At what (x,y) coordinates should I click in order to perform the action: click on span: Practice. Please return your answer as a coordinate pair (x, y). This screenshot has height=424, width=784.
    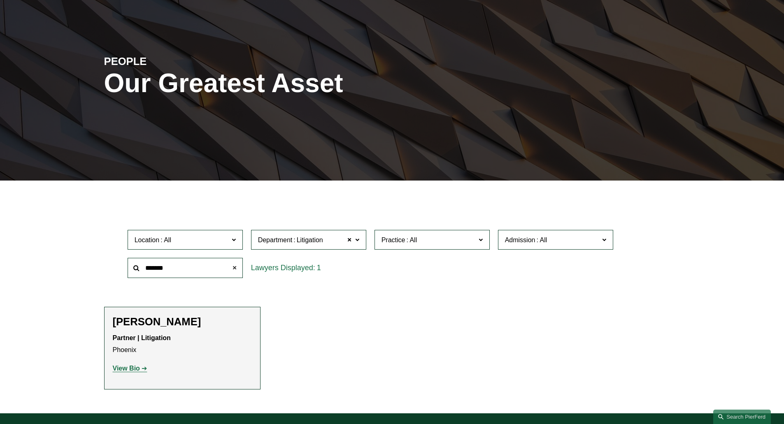
    Looking at the image, I should click on (393, 240).